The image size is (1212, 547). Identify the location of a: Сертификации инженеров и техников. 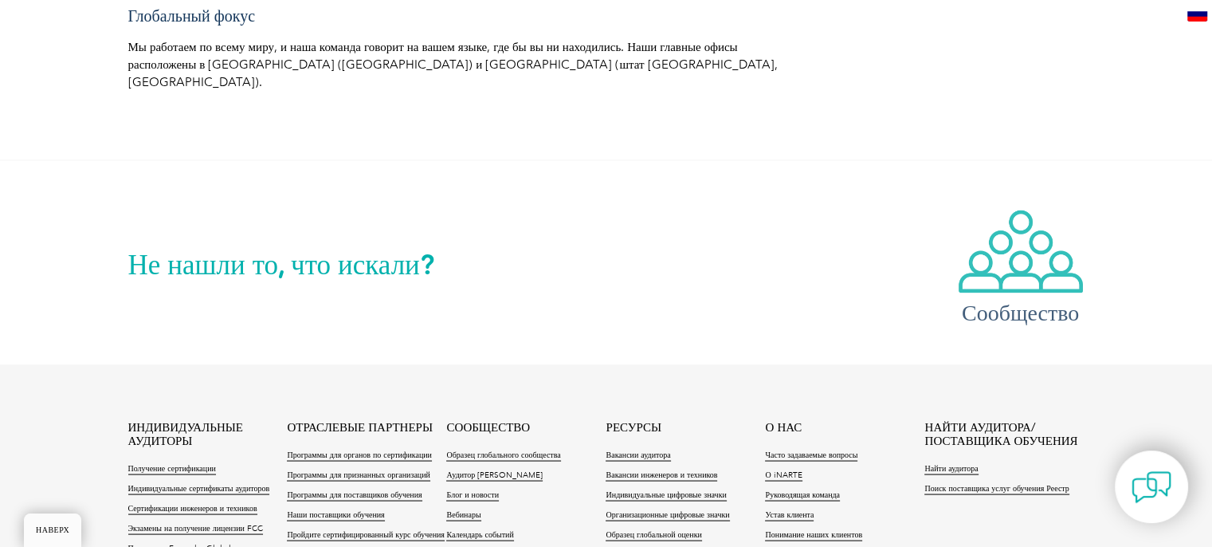
(193, 508).